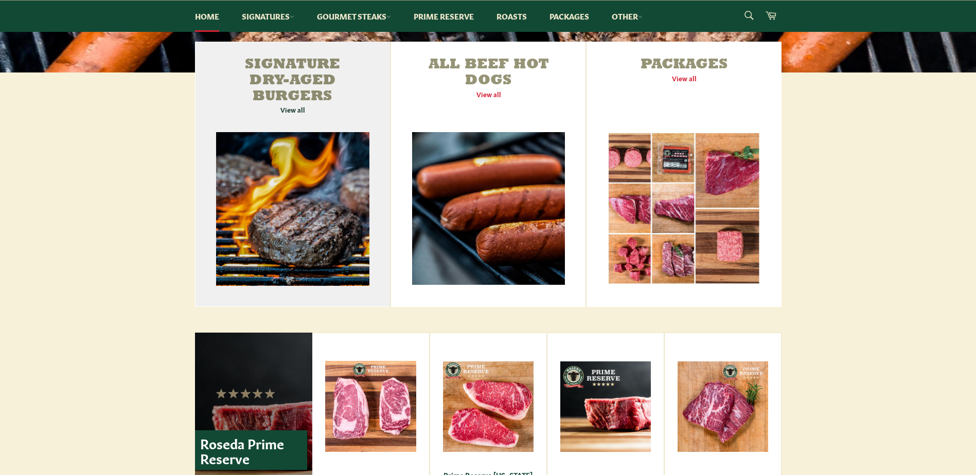 The height and width of the screenshot is (475, 976). I want to click on a: Packages View all Packages, so click(684, 174).